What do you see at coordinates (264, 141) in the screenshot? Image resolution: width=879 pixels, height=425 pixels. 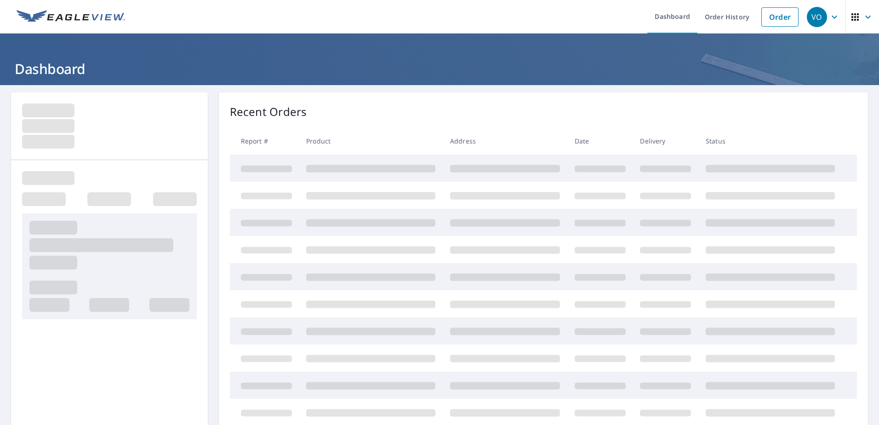 I see `th: Report #` at bounding box center [264, 141].